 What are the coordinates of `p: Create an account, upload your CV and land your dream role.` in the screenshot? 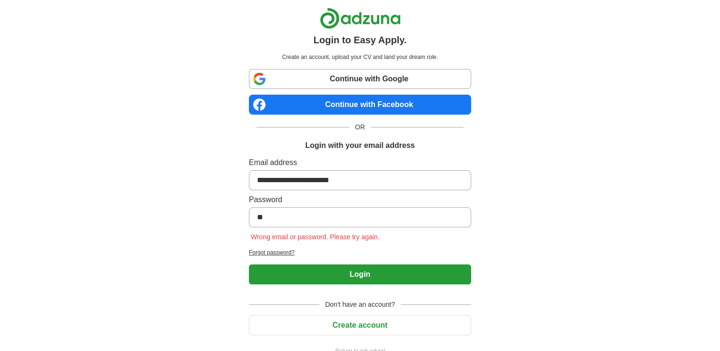 It's located at (360, 57).